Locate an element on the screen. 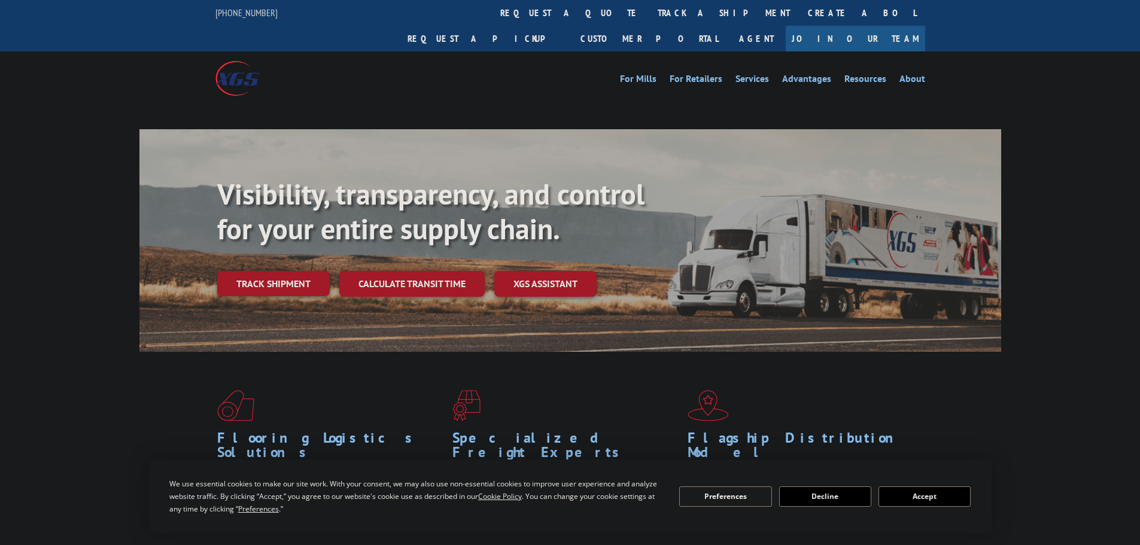 This screenshot has height=545, width=1140. b: Visibility, transparency, and control for your entire supply chain. is located at coordinates (431, 211).